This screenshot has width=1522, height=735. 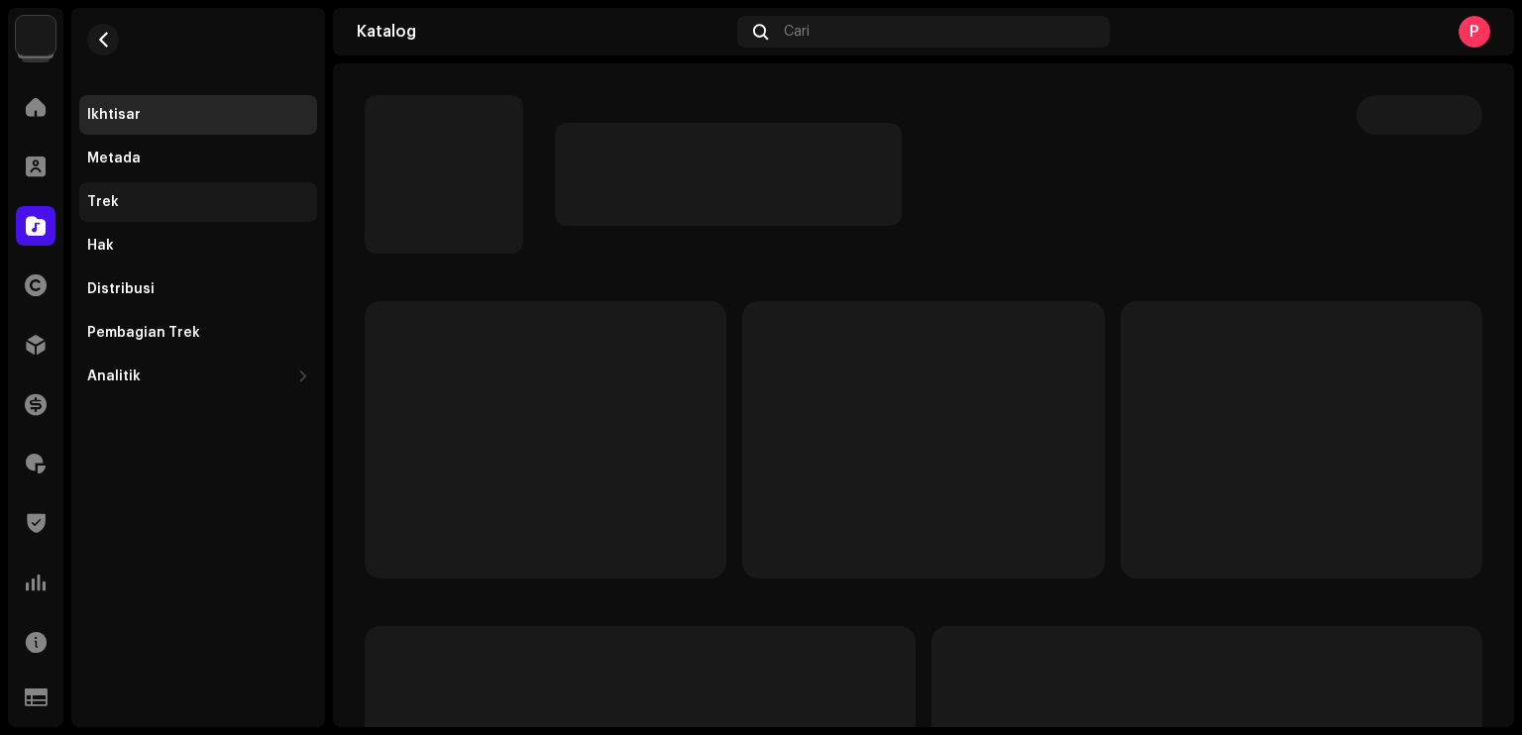 What do you see at coordinates (121, 289) in the screenshot?
I see `div: Distribusi` at bounding box center [121, 289].